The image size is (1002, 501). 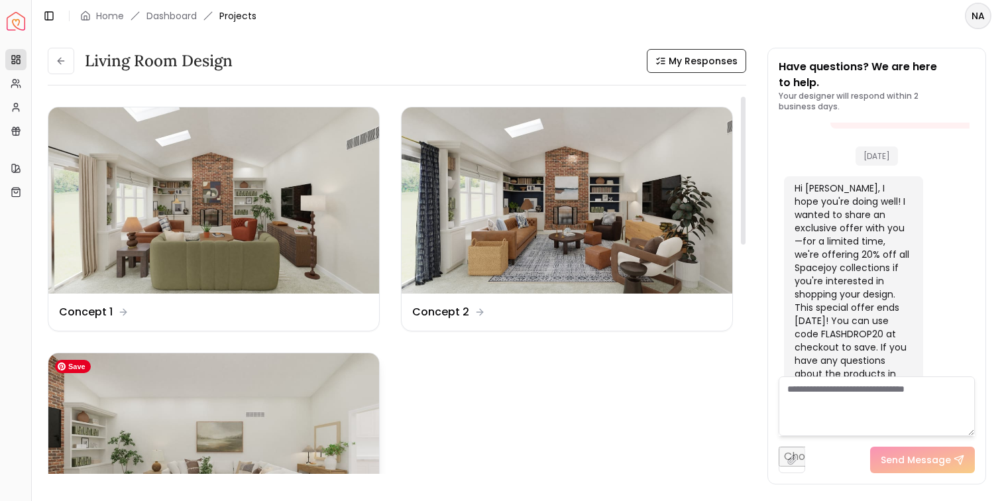 I want to click on span: Projects, so click(x=238, y=16).